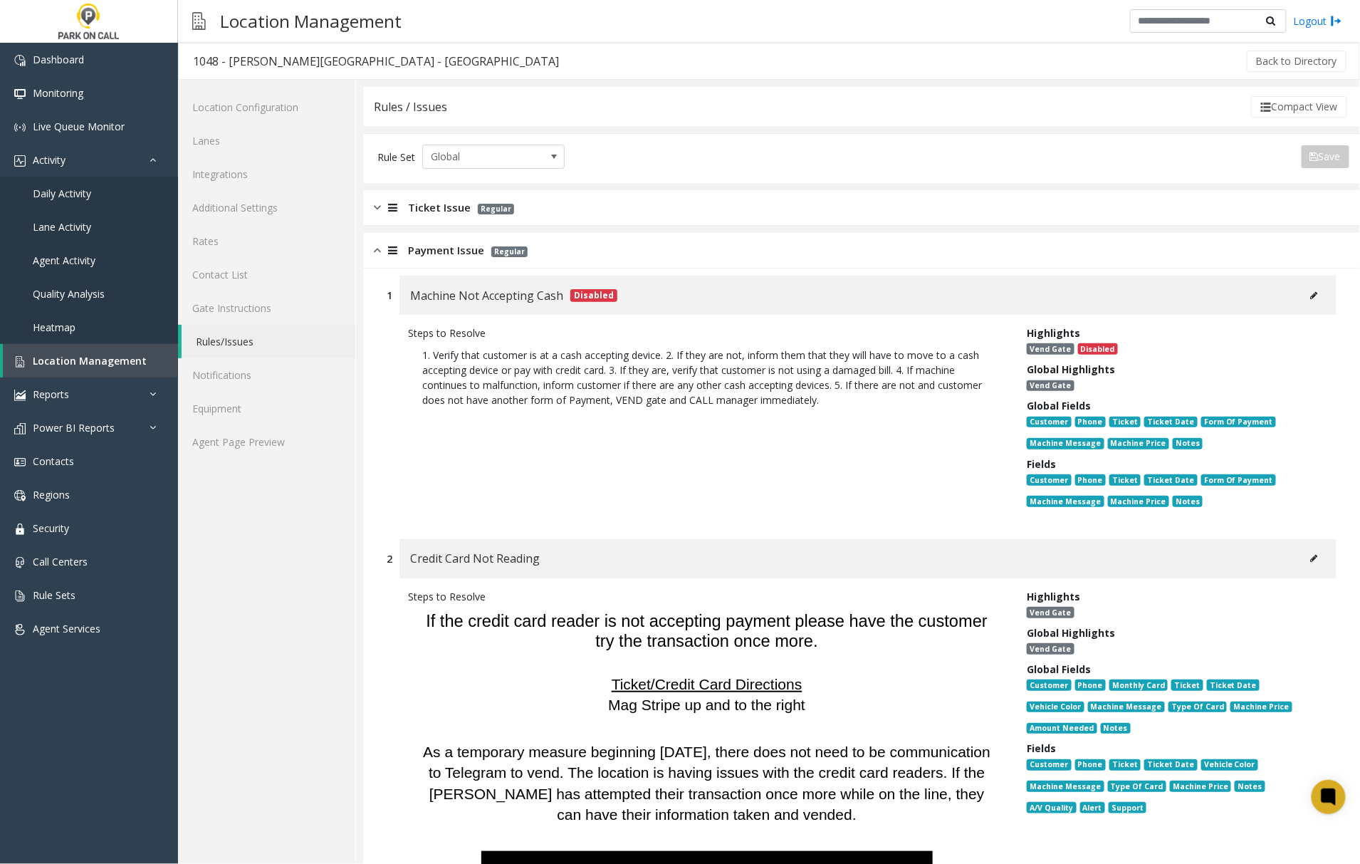  What do you see at coordinates (1092, 807) in the screenshot?
I see `span: Alert` at bounding box center [1092, 807].